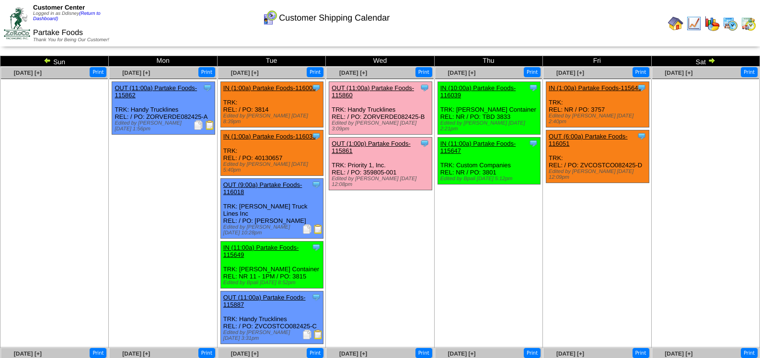  I want to click on td: Fri, so click(597, 61).